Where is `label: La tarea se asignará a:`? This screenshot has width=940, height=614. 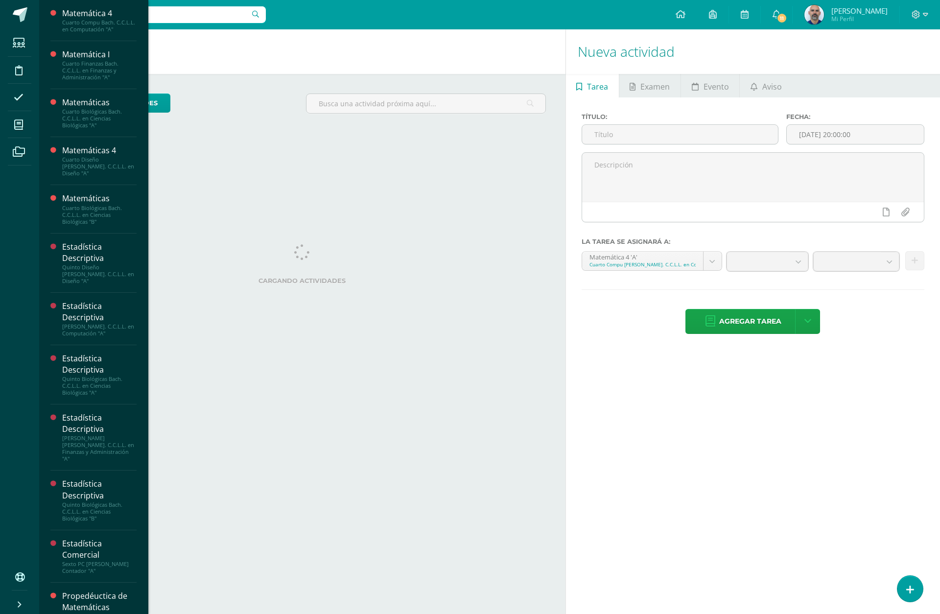
label: La tarea se asignará a: is located at coordinates (753, 241).